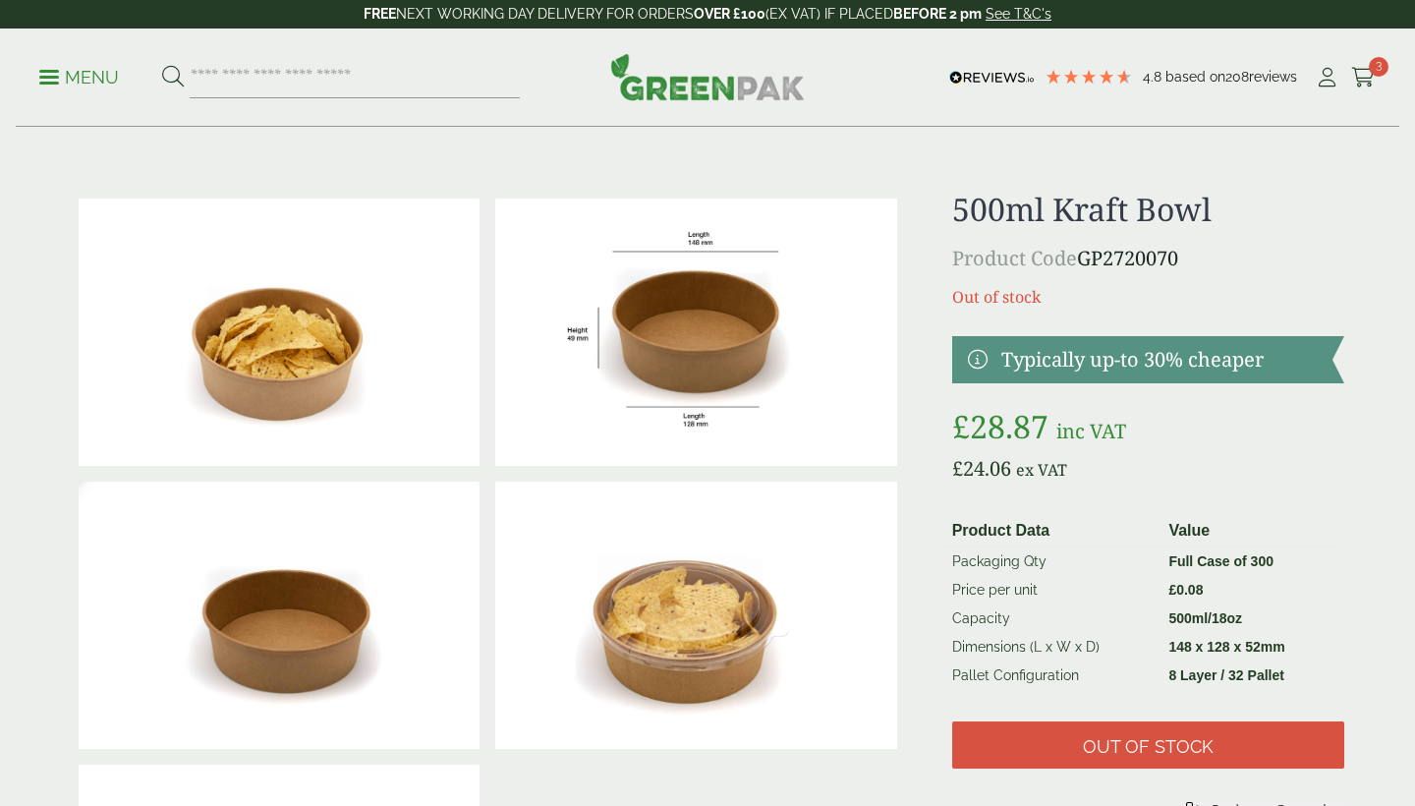 This screenshot has height=806, width=1415. I want to click on a: Menu, so click(79, 76).